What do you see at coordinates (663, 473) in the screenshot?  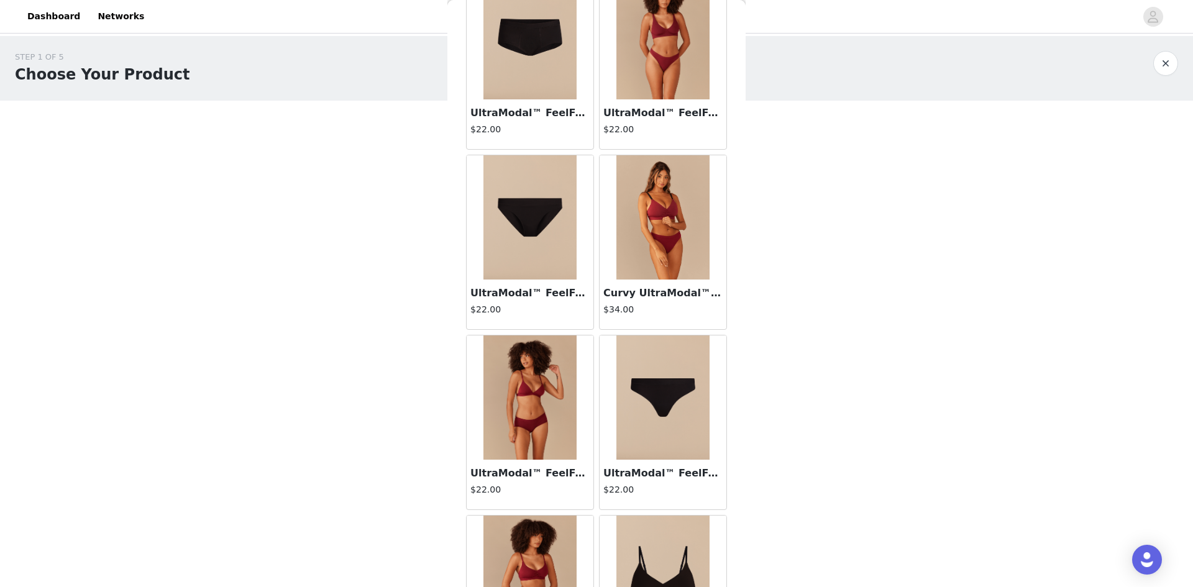 I see `h3: UltraModal™ FeelFree Thong | Black` at bounding box center [663, 473].